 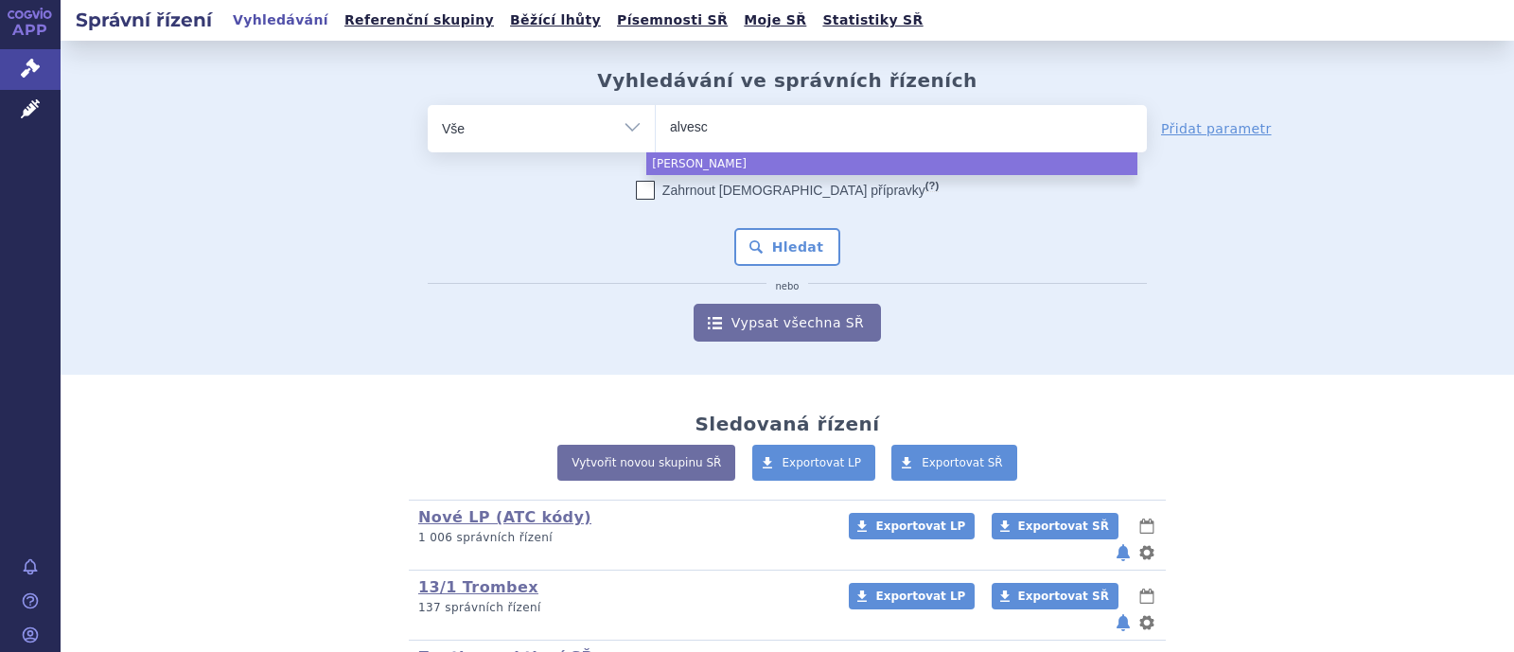 What do you see at coordinates (504, 517) in the screenshot?
I see `a: Nové LP (ATC kódy)` at bounding box center [504, 517].